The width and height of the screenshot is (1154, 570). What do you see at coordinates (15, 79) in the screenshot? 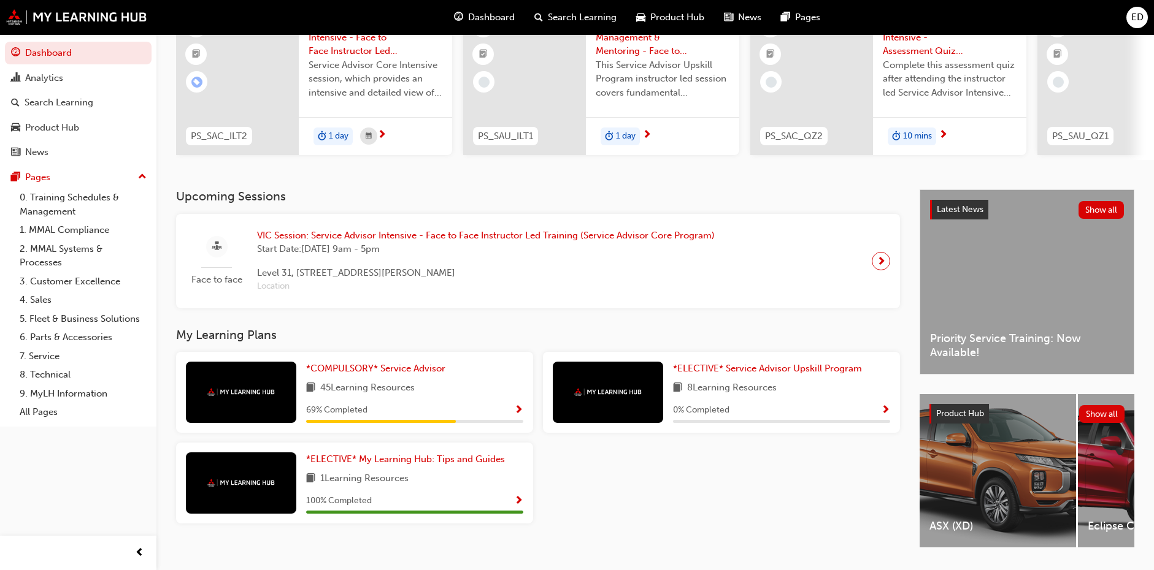
I see `span: chart-icon` at bounding box center [15, 79].